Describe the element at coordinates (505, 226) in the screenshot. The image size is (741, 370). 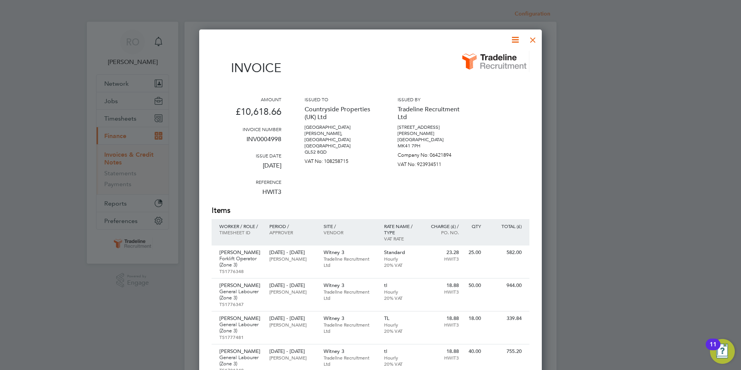
I see `p: Total (£)` at that location.